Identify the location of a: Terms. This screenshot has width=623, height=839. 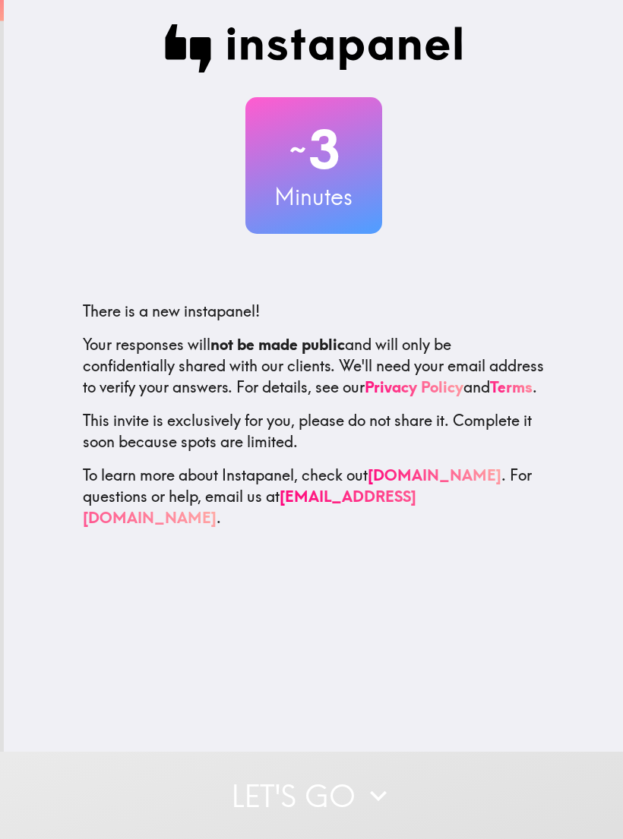
(511, 387).